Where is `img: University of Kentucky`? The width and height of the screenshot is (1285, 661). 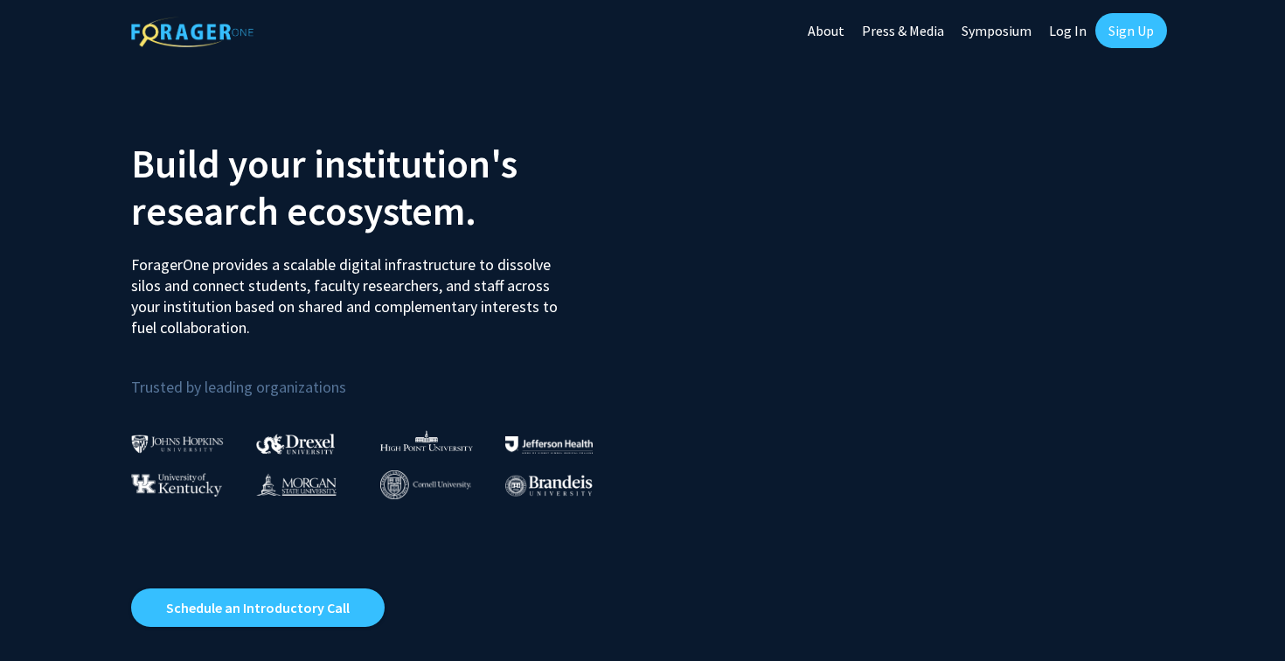 img: University of Kentucky is located at coordinates (177, 484).